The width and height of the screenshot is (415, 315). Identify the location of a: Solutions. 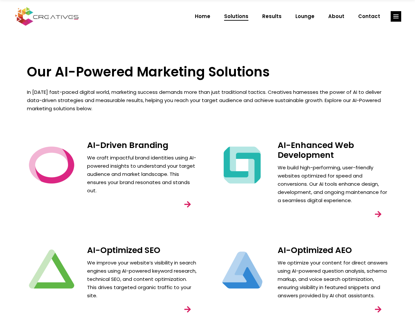
(236, 16).